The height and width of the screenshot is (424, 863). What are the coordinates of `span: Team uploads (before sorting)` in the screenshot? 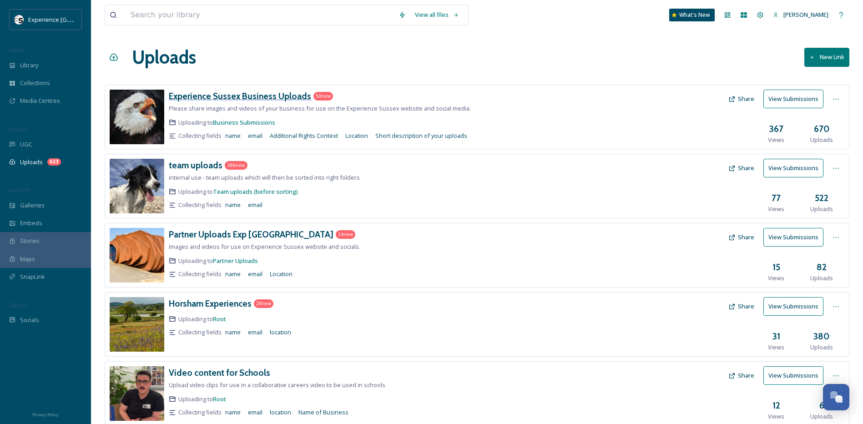 It's located at (255, 191).